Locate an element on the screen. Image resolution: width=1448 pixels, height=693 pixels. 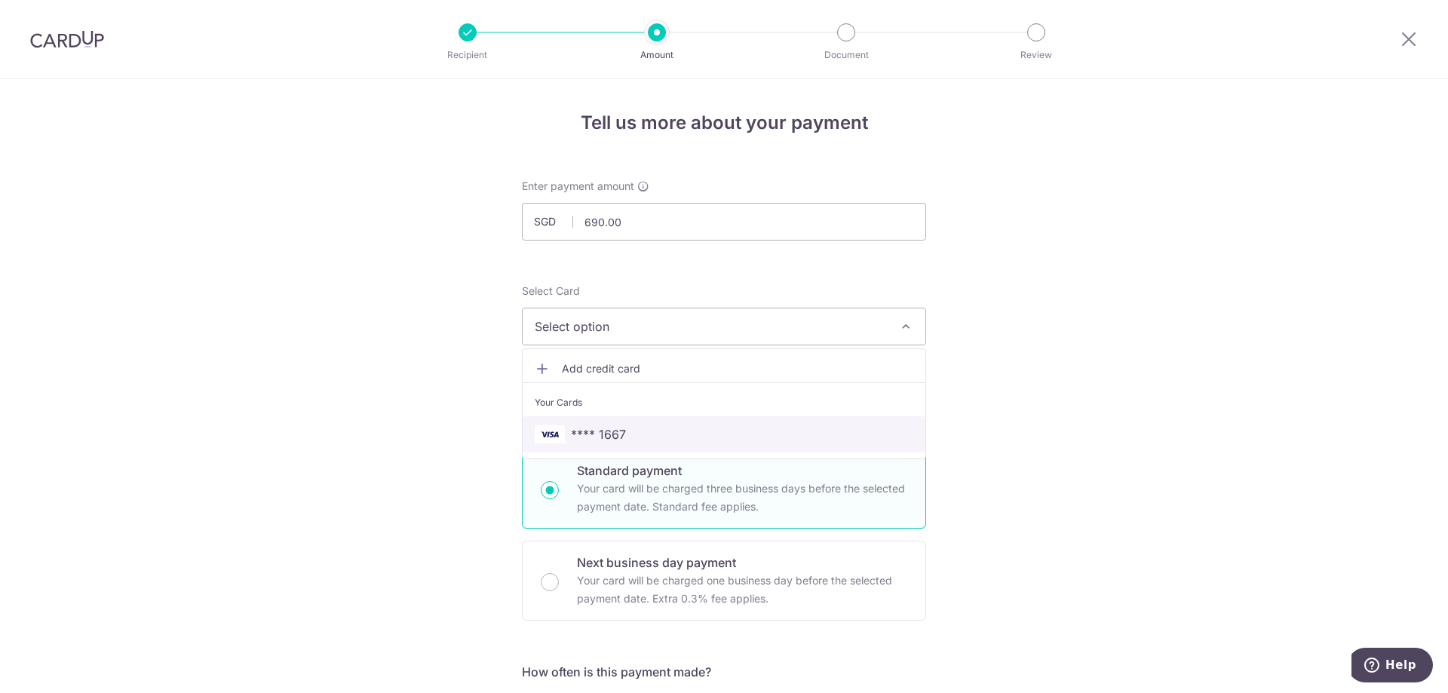
span: Your Cards is located at coordinates (558, 403).